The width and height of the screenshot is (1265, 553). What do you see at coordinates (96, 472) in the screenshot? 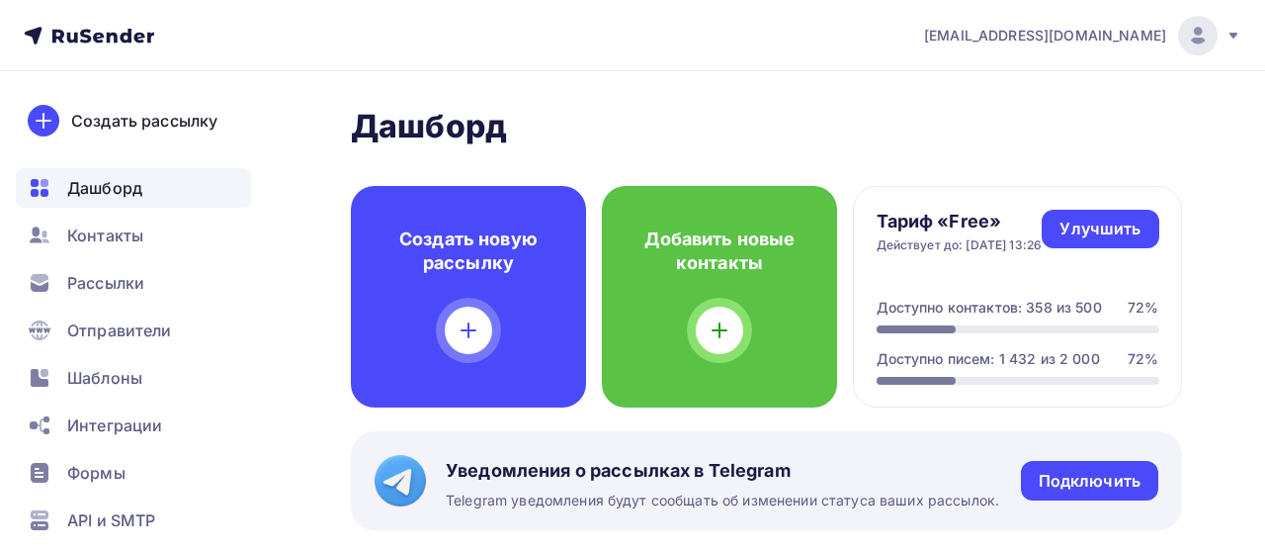
I see `span: Формы` at bounding box center [96, 472].